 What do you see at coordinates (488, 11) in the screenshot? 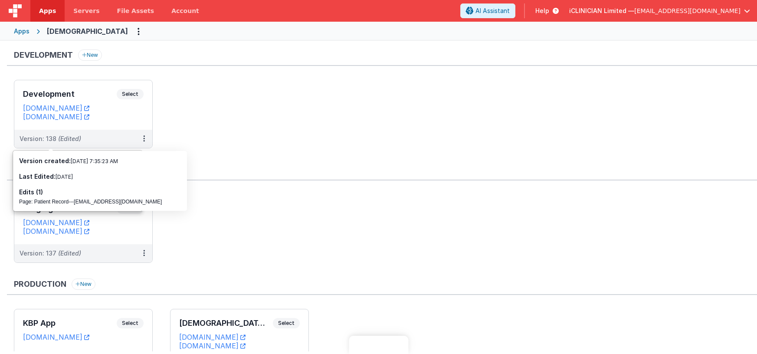
I see `button: AI Assistant` at bounding box center [488, 11].